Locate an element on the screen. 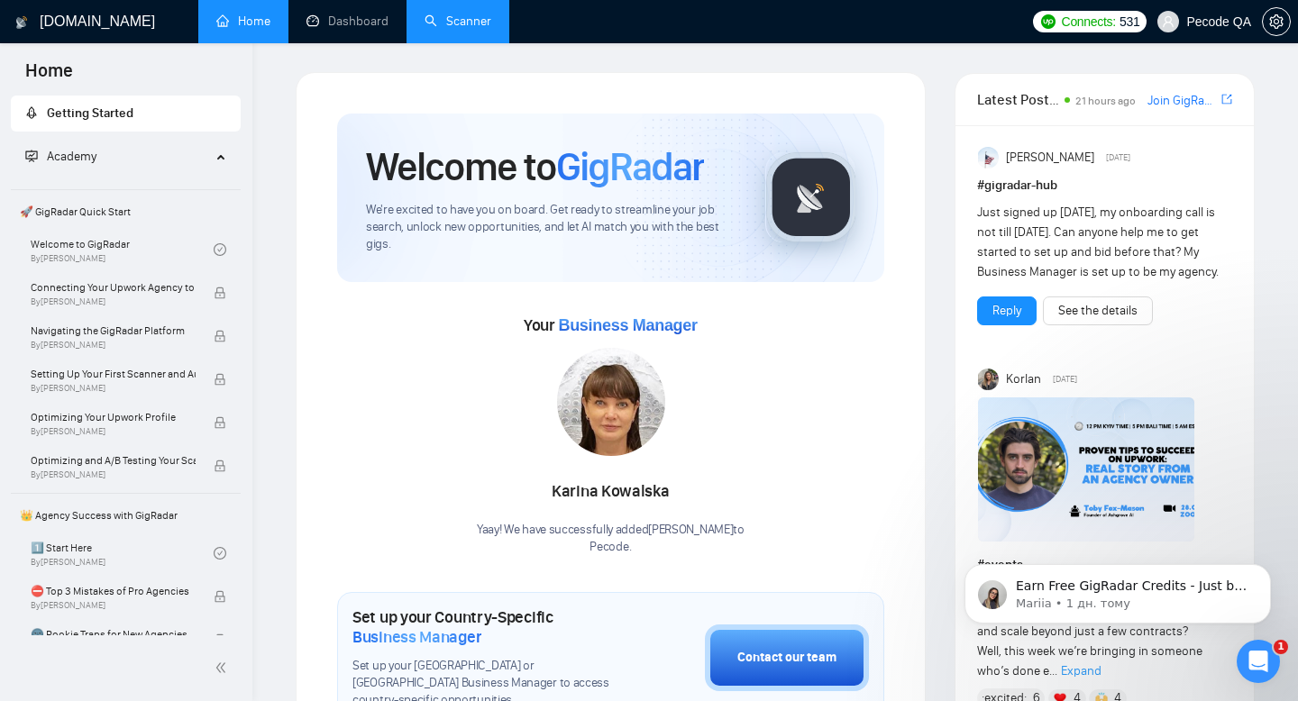  span: 531 is located at coordinates (1129, 22).